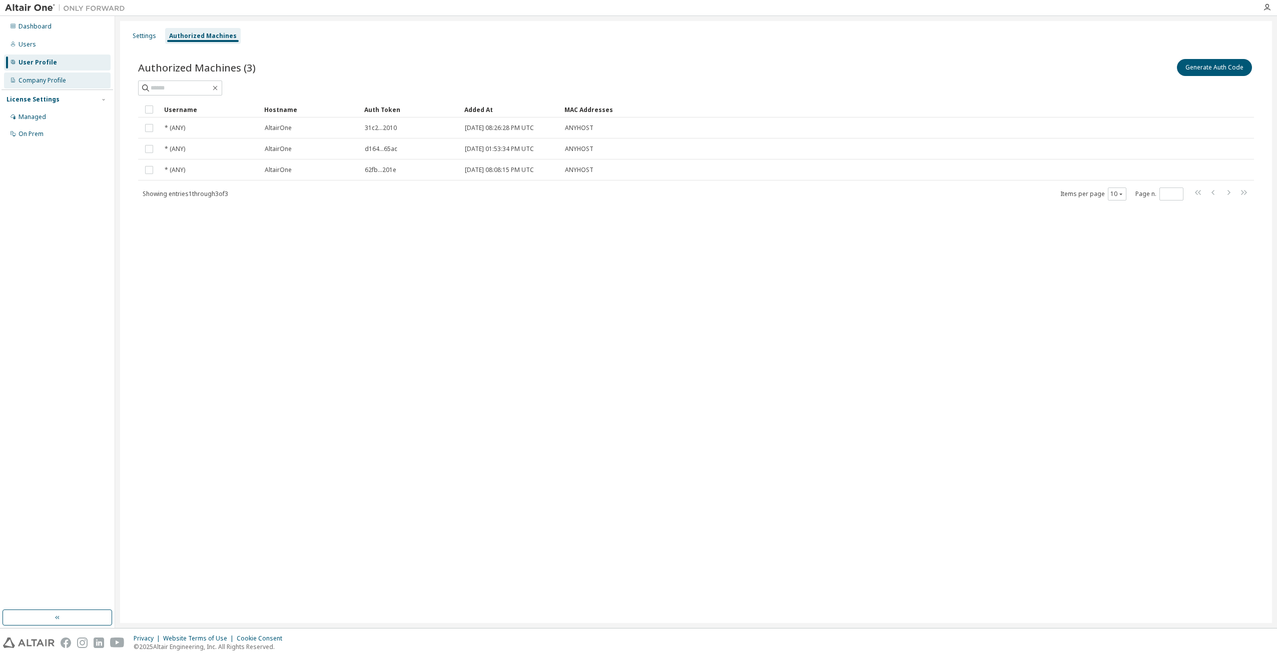 This screenshot has width=1277, height=657. I want to click on div: Website Terms of Use, so click(200, 639).